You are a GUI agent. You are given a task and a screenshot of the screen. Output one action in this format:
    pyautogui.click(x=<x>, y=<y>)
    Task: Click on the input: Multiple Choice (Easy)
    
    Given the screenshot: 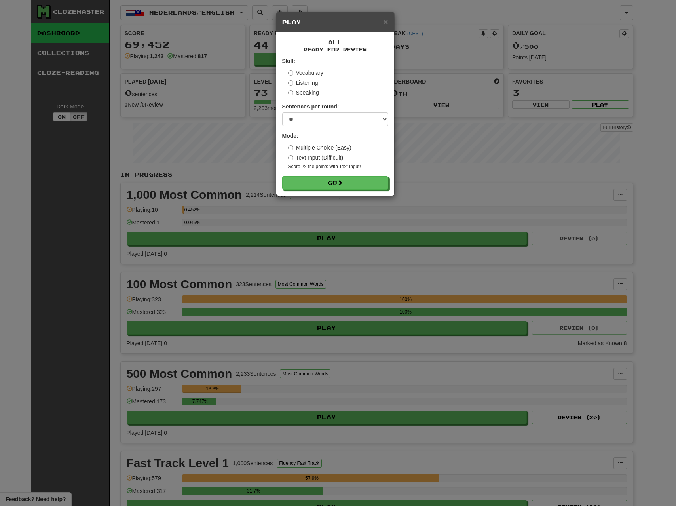 What is the action you would take?
    pyautogui.click(x=291, y=148)
    